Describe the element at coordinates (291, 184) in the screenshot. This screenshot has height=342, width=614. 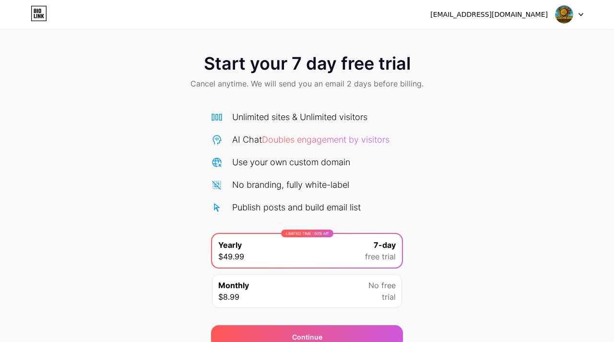
I see `div: No branding, fully white-label` at that location.